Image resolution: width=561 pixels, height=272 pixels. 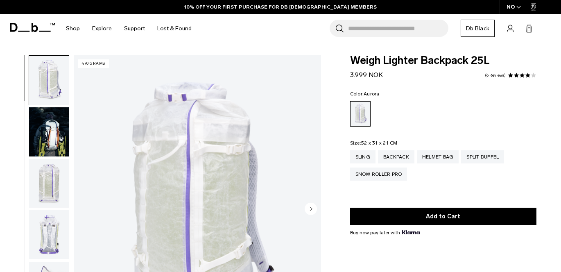 What do you see at coordinates (443, 216) in the screenshot?
I see `button: Add to Cart` at bounding box center [443, 216].